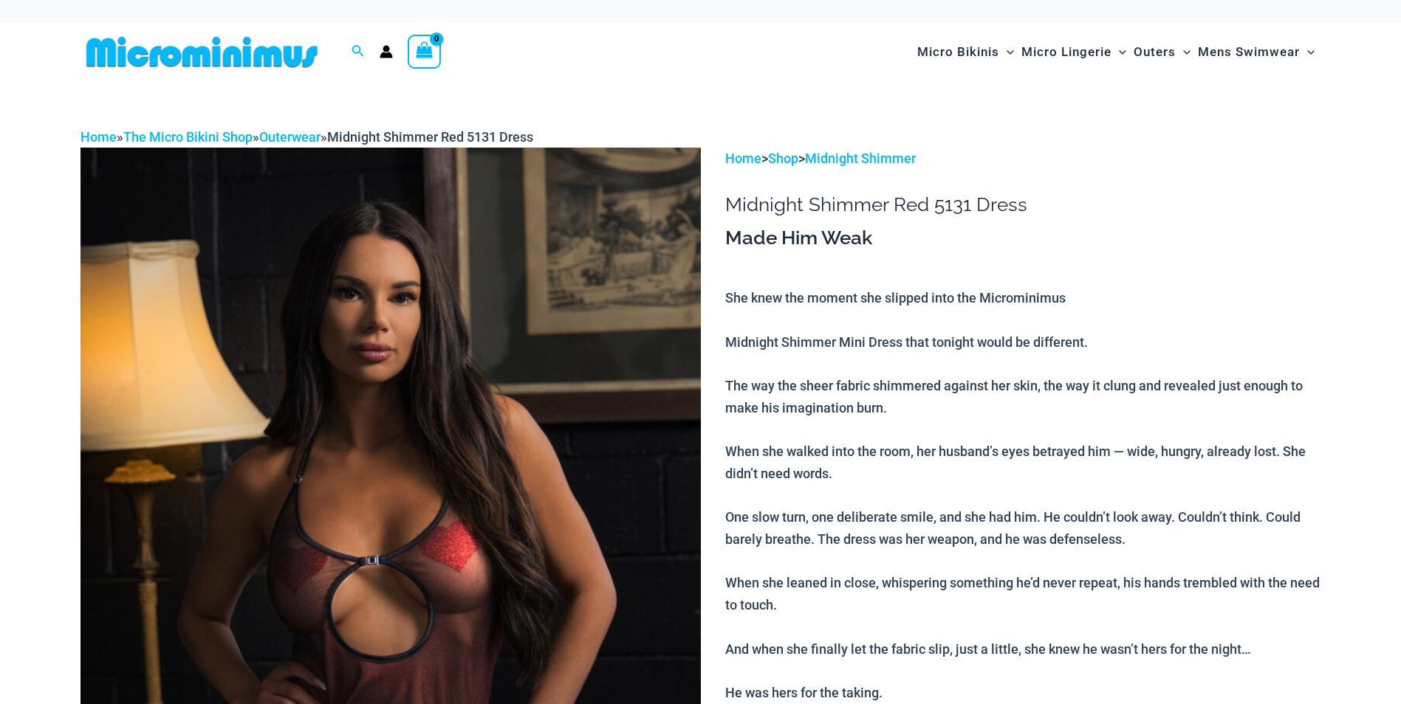  I want to click on a: OutersMenu ToggleMenu Toggle, so click(1161, 52).